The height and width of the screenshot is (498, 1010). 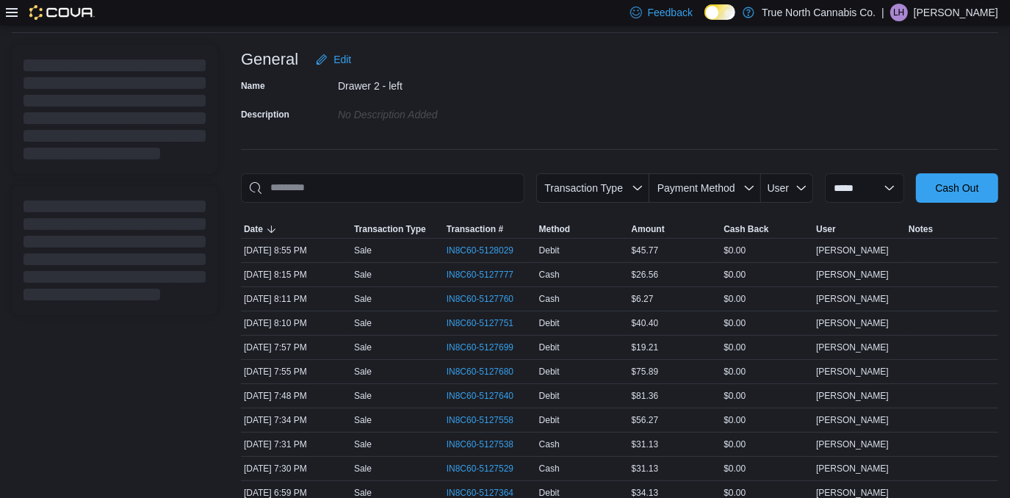 I want to click on div: Drawer 2 - left, so click(x=436, y=83).